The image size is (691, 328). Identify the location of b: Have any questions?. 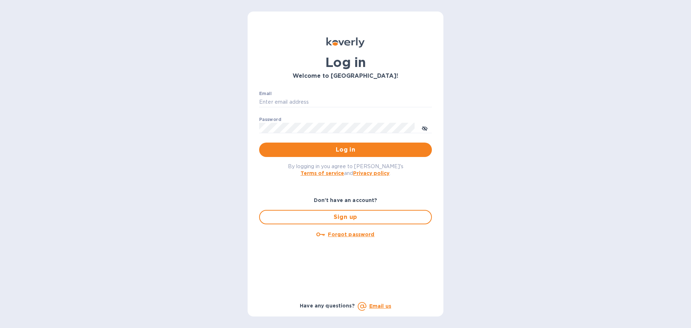
(327, 306).